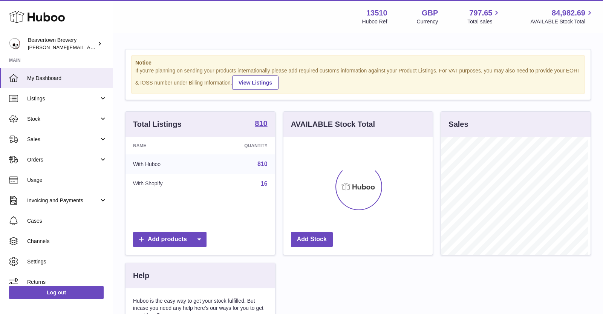  I want to click on strong: GBP, so click(430, 13).